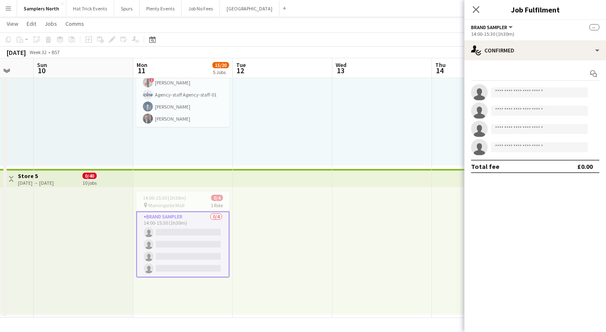 The image size is (606, 332). Describe the element at coordinates (221, 72) in the screenshot. I see `div: 5 Jobs` at that location.